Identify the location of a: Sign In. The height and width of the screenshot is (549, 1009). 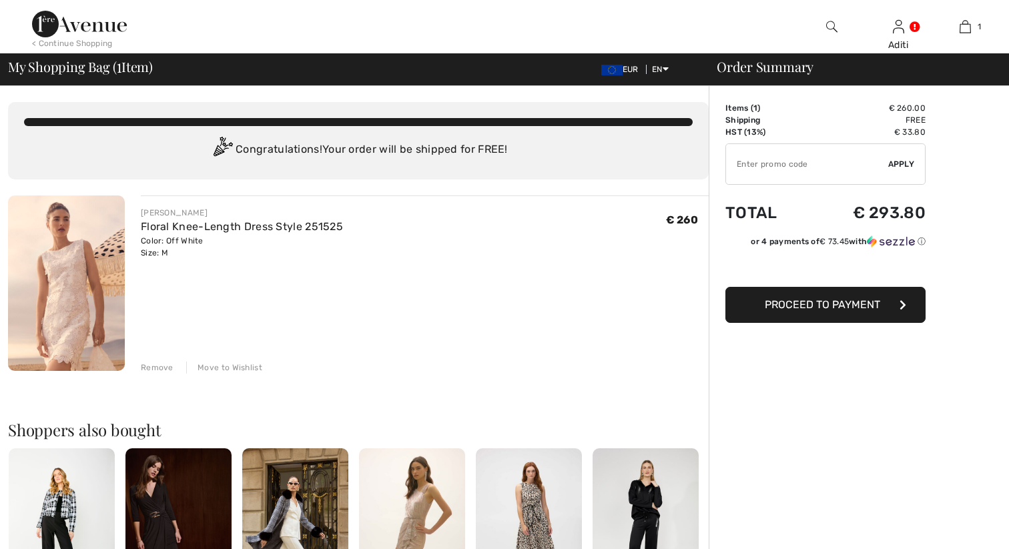
(898, 26).